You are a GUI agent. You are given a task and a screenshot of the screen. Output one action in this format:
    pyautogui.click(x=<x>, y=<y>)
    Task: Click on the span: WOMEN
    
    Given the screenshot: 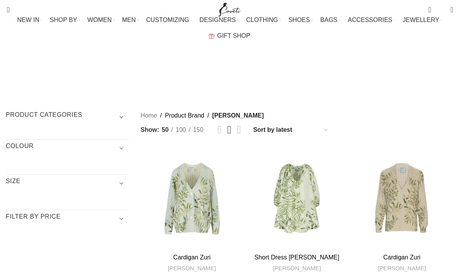 What is the action you would take?
    pyautogui.click(x=99, y=20)
    